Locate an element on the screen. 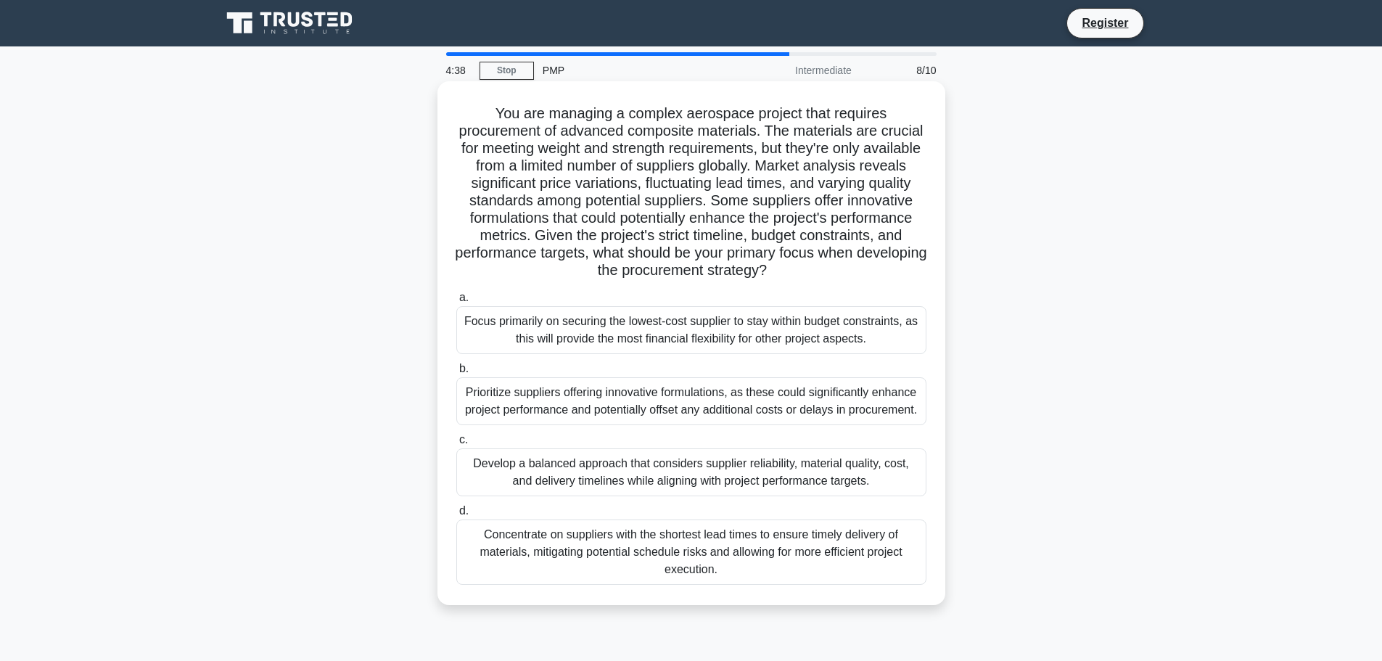 The image size is (1382, 661). h5: You are managing a complex aerospace project that requires procurement of advanced composite mate... is located at coordinates (691, 192).